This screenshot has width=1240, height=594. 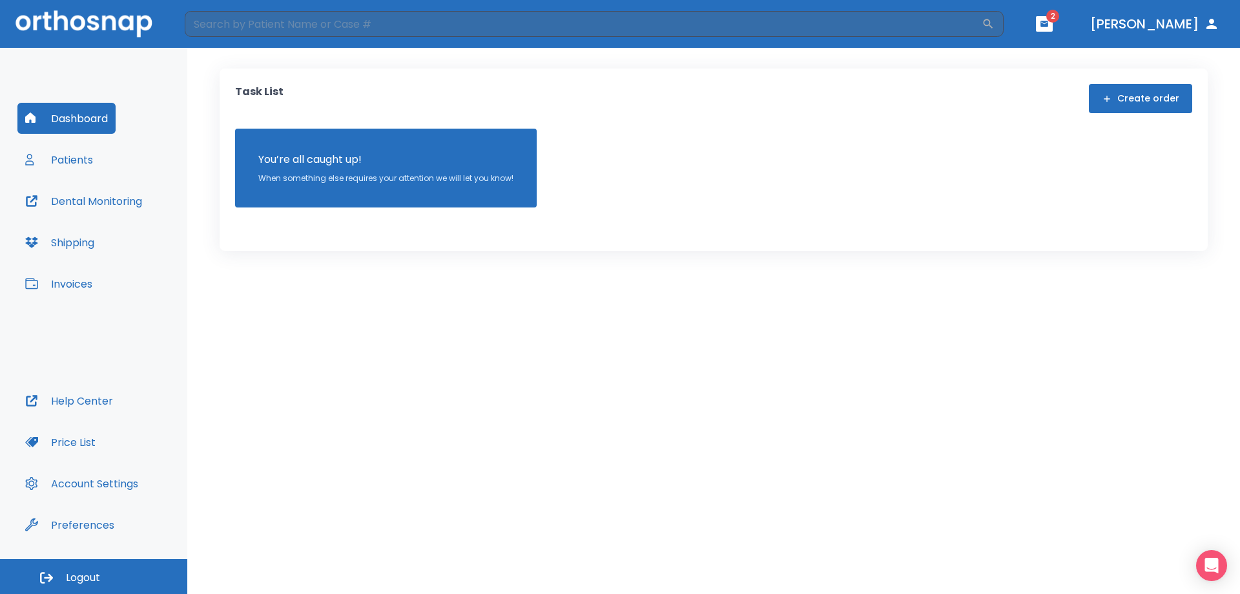 I want to click on a: Dental Monitoring, so click(x=83, y=201).